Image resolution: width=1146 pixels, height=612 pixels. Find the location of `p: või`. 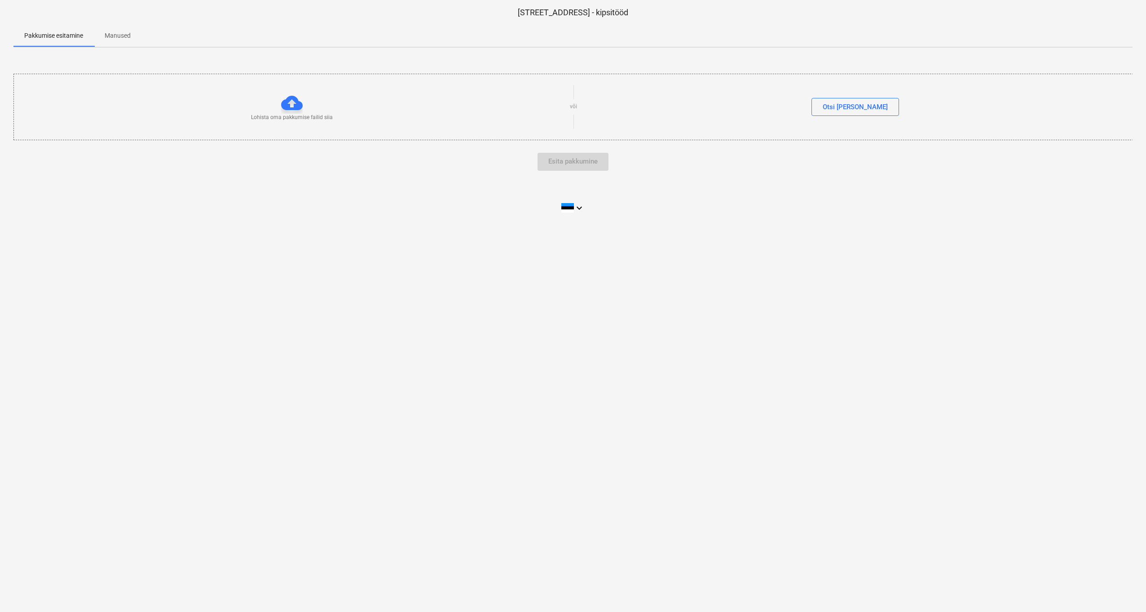

p: või is located at coordinates (573, 106).